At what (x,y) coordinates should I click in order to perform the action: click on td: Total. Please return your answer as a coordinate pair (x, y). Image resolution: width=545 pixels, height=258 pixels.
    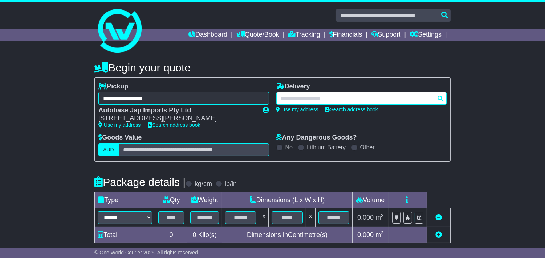
    Looking at the image, I should click on (125, 235).